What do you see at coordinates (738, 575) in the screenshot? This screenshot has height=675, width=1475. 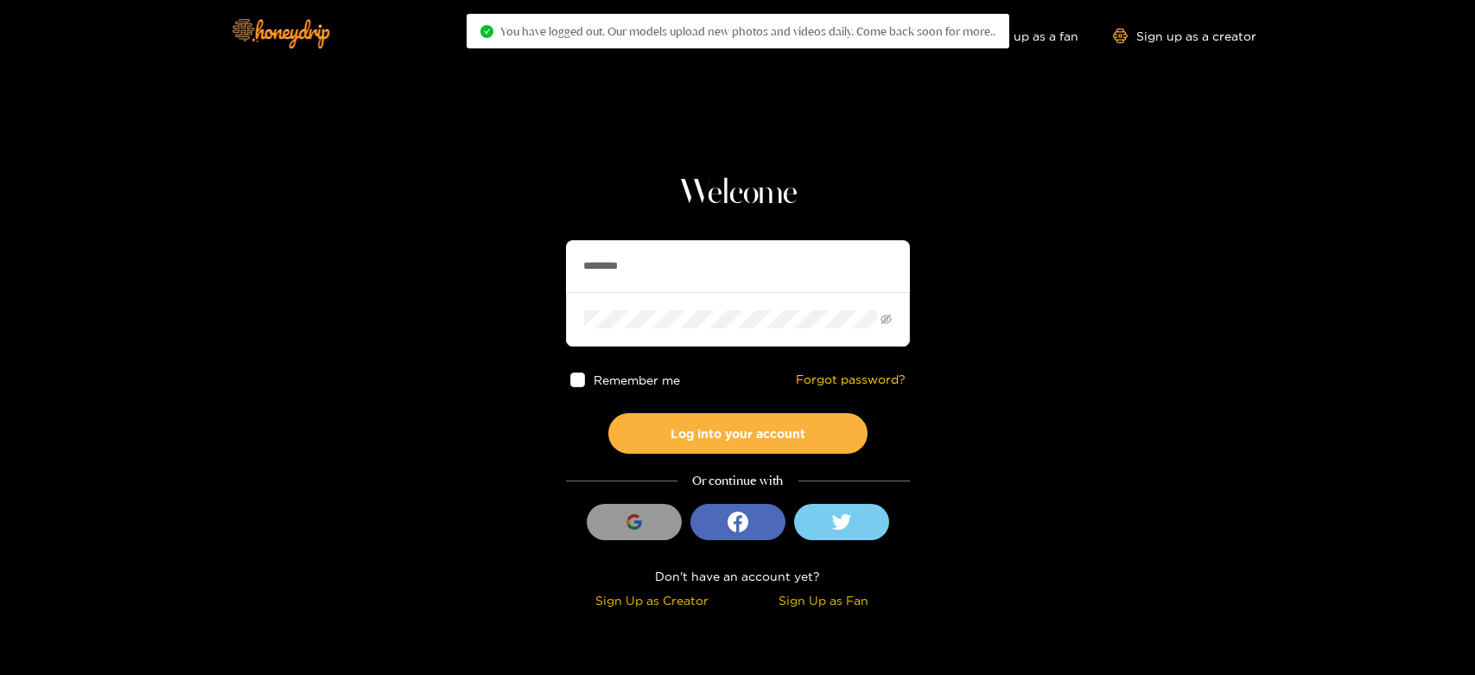 I see `div: Don't have an account yet?` at bounding box center [738, 575].